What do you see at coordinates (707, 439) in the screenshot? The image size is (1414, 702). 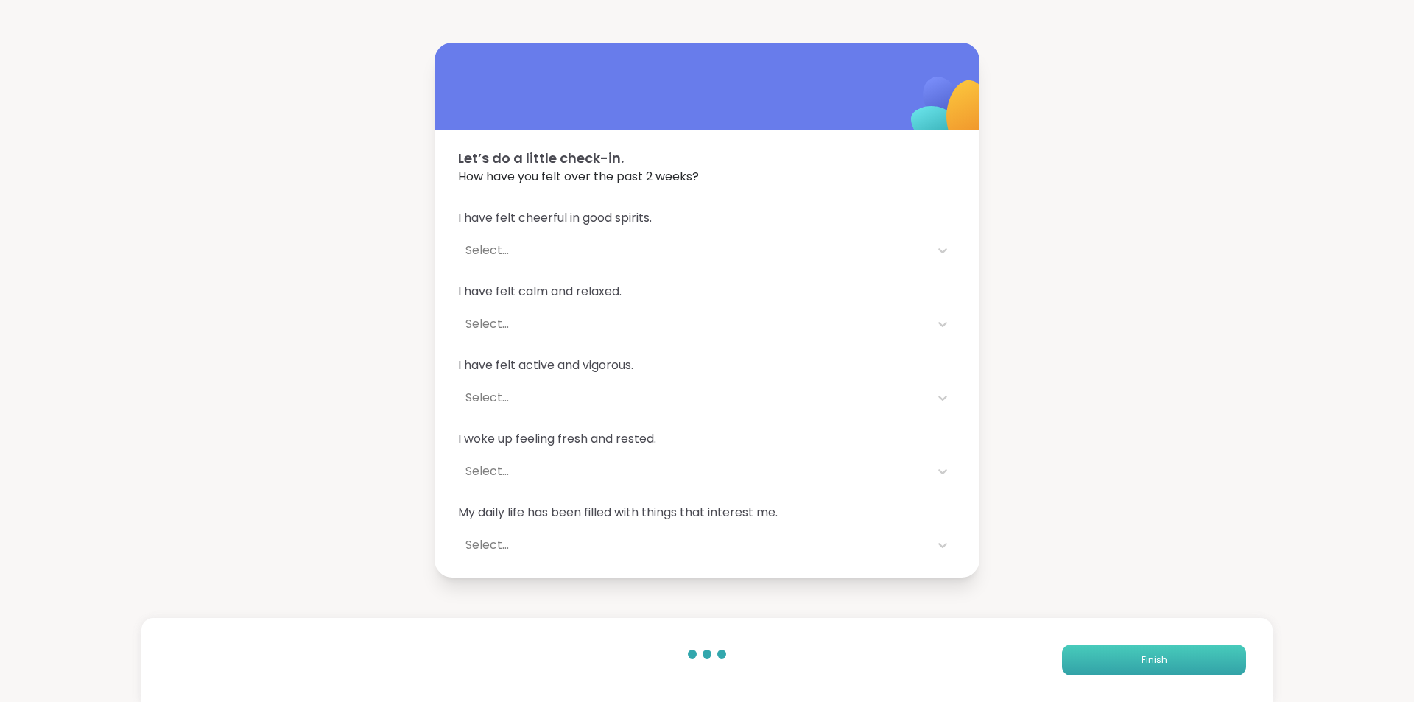 I see `span: I woke up feeling fresh and rested.` at bounding box center [707, 439].